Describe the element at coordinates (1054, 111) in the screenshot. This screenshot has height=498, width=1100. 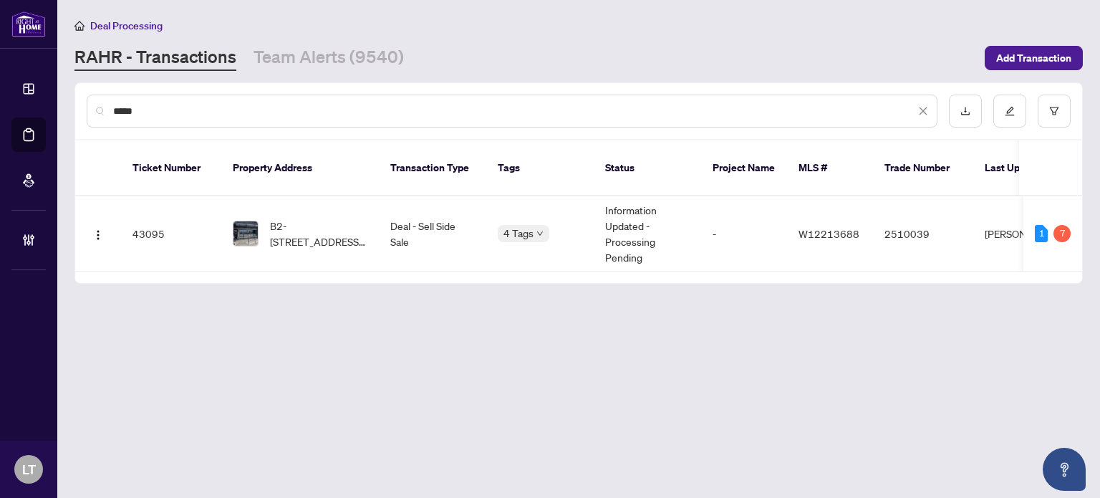
I see `span: filter` at that location.